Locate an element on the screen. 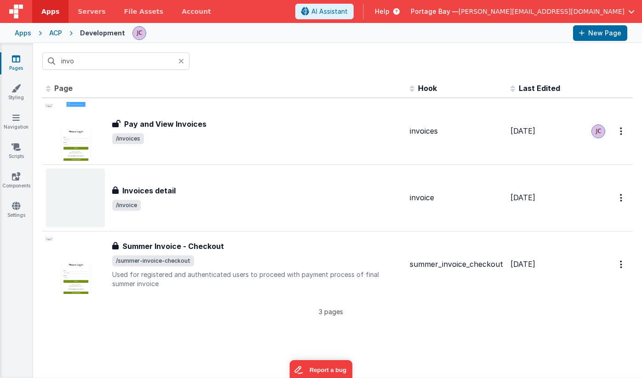 The height and width of the screenshot is (378, 642). h3: Summer Invoice - Checkout is located at coordinates (173, 246).